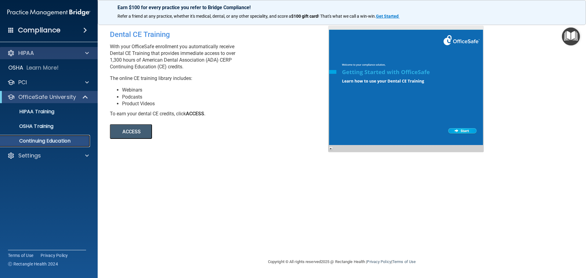  I want to click on a: OfficeSafe University, so click(48, 97).